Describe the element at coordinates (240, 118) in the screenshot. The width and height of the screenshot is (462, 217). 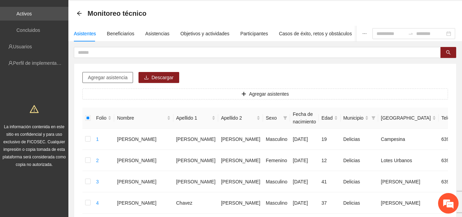
I see `th: Apellido 2` at that location.